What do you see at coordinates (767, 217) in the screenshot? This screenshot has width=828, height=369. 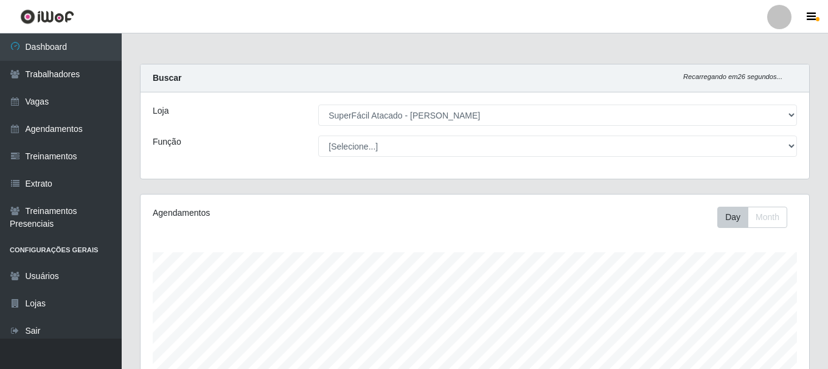 I see `button: Month` at bounding box center [767, 217].